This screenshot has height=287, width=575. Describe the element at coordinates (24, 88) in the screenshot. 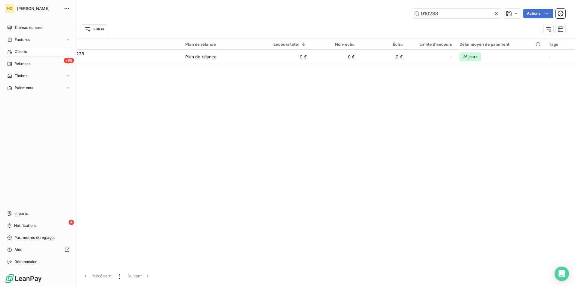

I see `span: Paiements` at that location.